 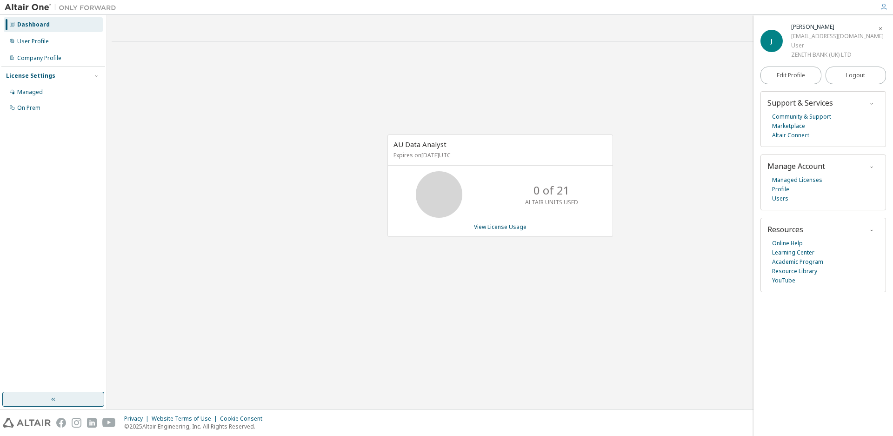 What do you see at coordinates (420, 144) in the screenshot?
I see `span: AU Data Analyst` at bounding box center [420, 144].